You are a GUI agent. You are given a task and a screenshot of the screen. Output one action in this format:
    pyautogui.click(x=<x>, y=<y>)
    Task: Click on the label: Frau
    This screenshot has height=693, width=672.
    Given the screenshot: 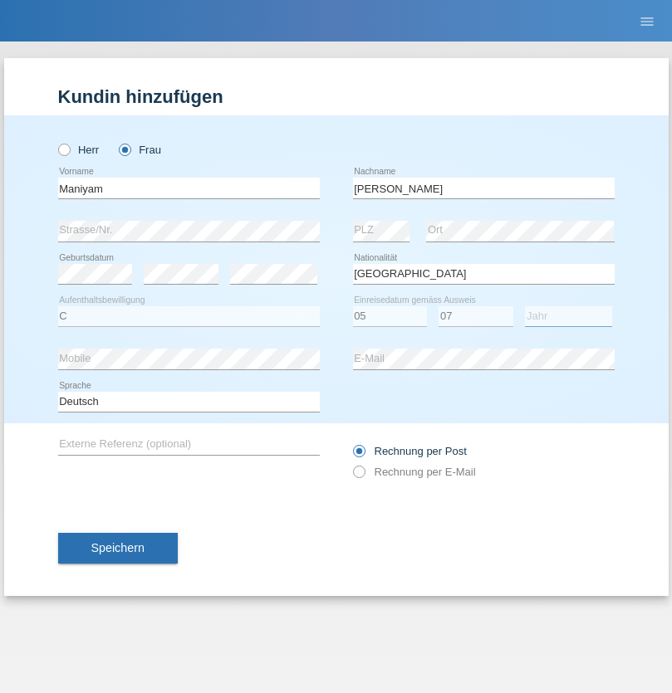 What is the action you would take?
    pyautogui.click(x=139, y=149)
    